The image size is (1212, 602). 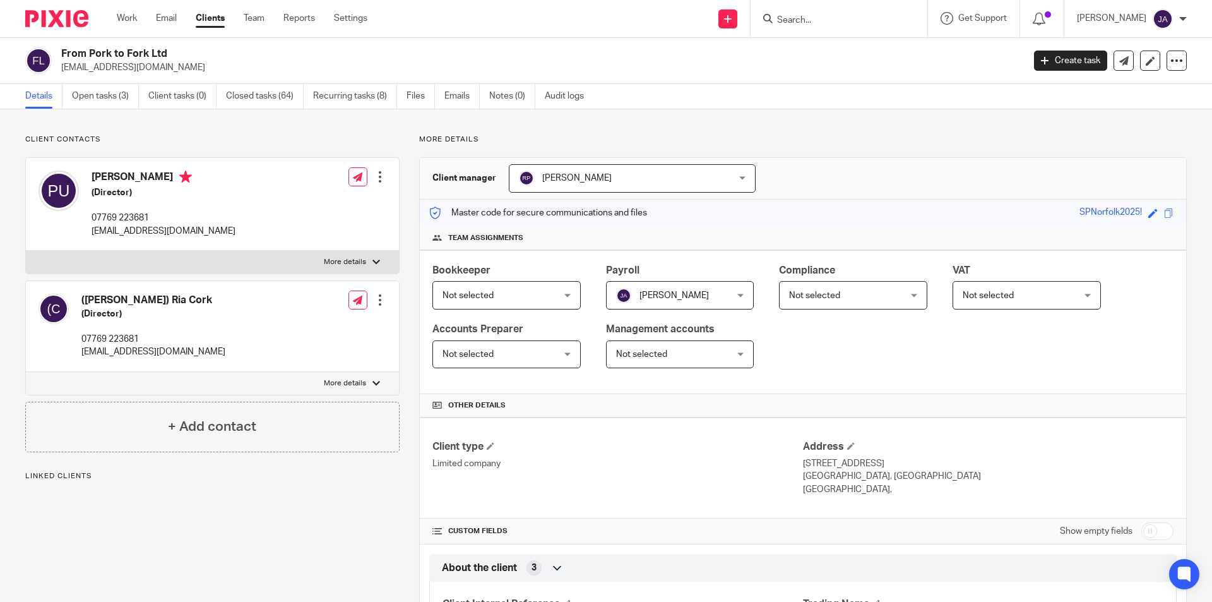 What do you see at coordinates (569, 96) in the screenshot?
I see `a: Audit logs` at bounding box center [569, 96].